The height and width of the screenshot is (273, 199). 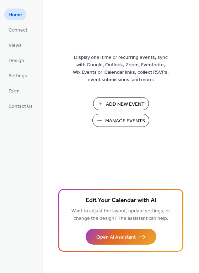 What do you see at coordinates (21, 106) in the screenshot?
I see `a: Contact Us` at bounding box center [21, 106].